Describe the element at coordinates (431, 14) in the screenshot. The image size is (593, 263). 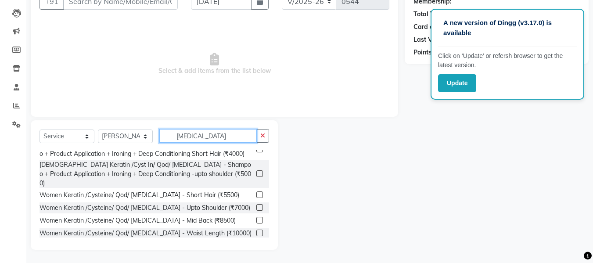
I see `div: Total Visits:` at that location.